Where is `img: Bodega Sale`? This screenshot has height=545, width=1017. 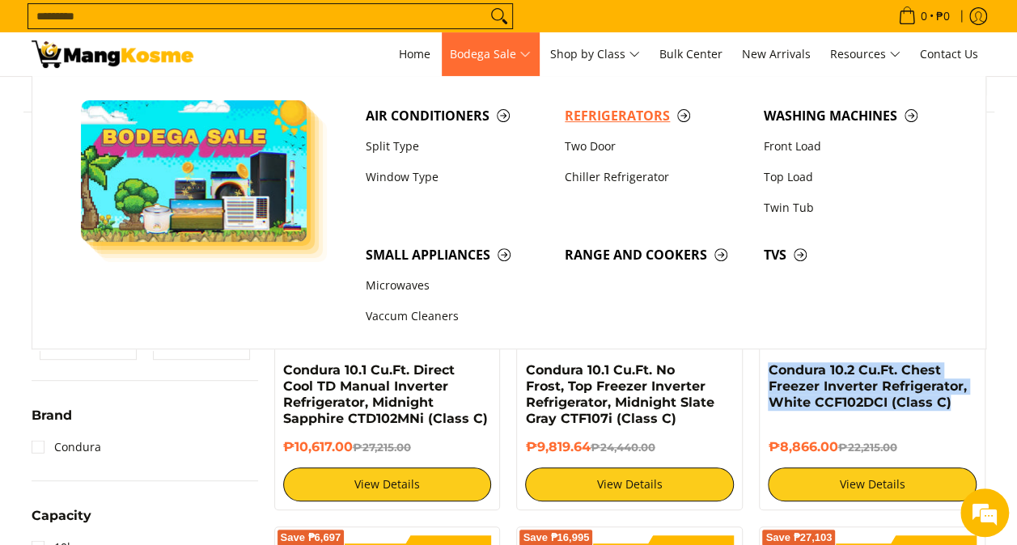
img: Bodega Sale is located at coordinates (194, 171).